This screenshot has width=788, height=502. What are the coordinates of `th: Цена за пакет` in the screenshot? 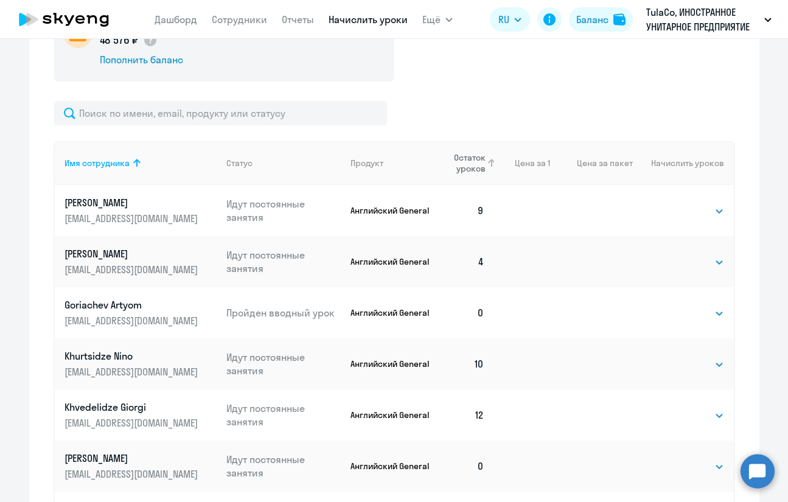 It's located at (592, 163).